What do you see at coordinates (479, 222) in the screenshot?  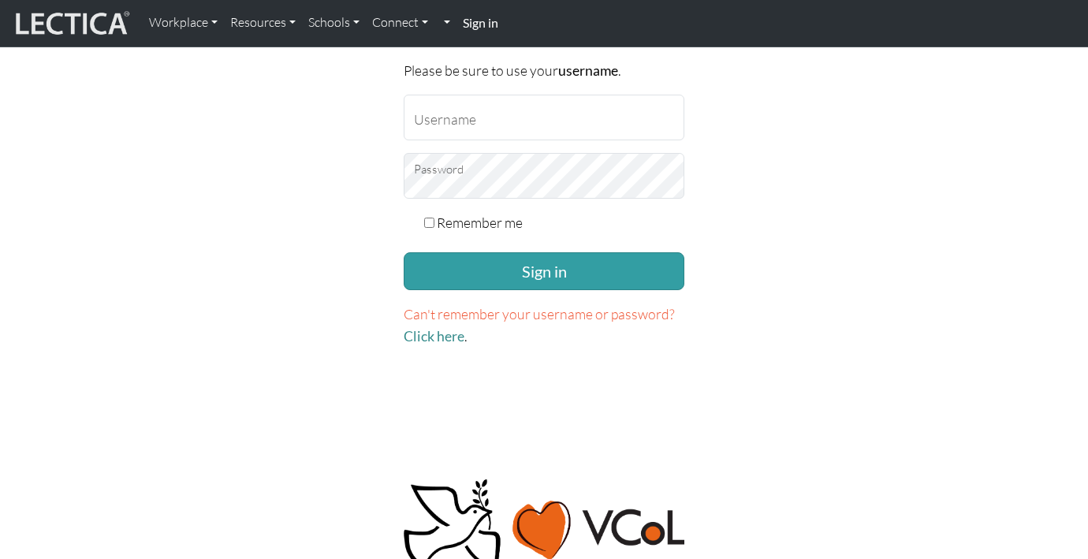 I see `label: Remember me` at bounding box center [479, 222].